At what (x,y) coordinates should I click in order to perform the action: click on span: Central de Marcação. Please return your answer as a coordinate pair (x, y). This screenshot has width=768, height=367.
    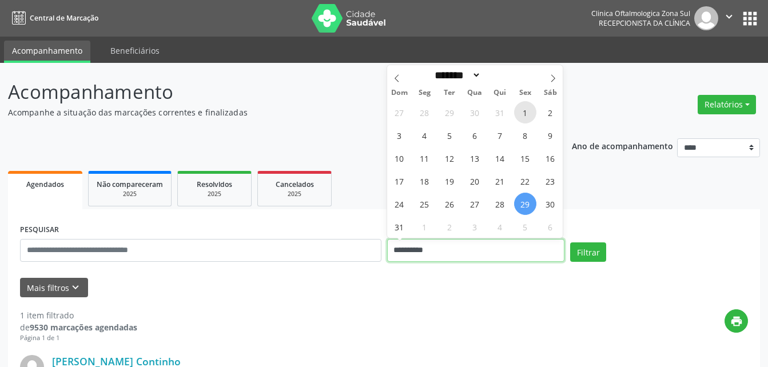
    Looking at the image, I should click on (64, 18).